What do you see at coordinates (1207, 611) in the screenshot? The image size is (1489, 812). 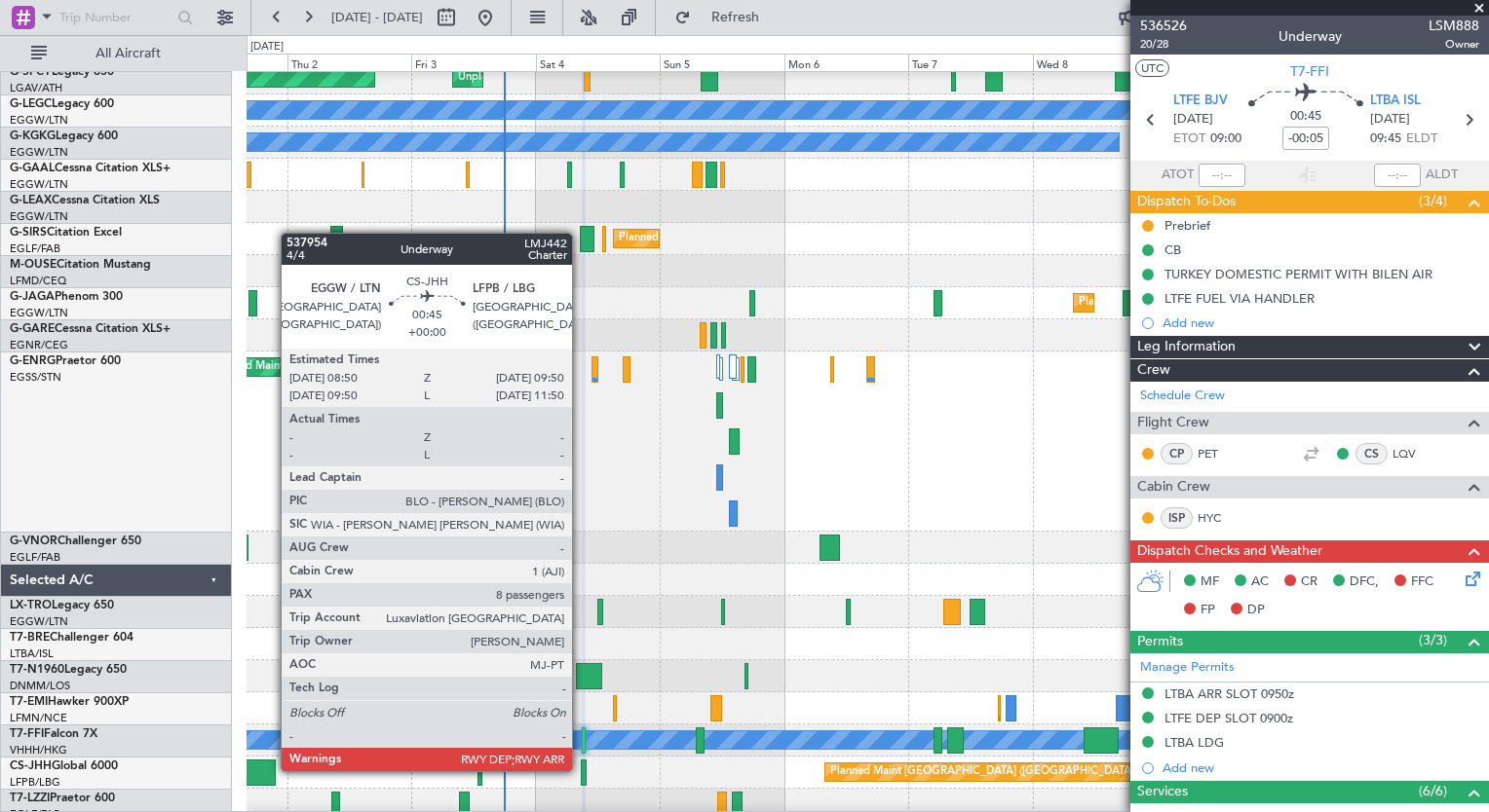 I see `span: FP` at bounding box center [1207, 611].